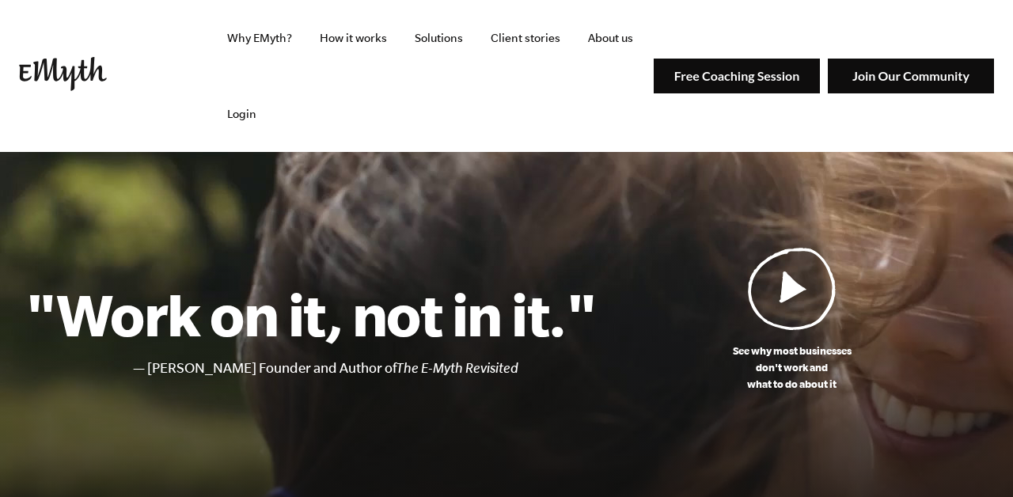  What do you see at coordinates (792, 288) in the screenshot?
I see `img: Play Video` at bounding box center [792, 288].